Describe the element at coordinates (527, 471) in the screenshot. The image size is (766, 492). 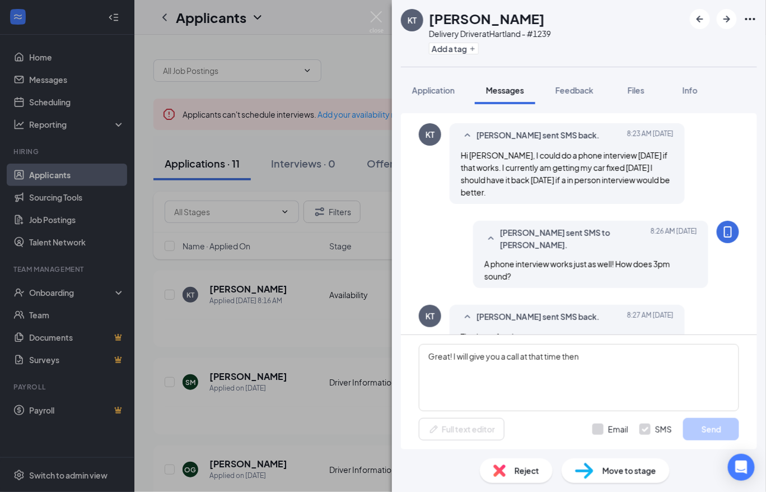
I see `span: Reject` at that location.